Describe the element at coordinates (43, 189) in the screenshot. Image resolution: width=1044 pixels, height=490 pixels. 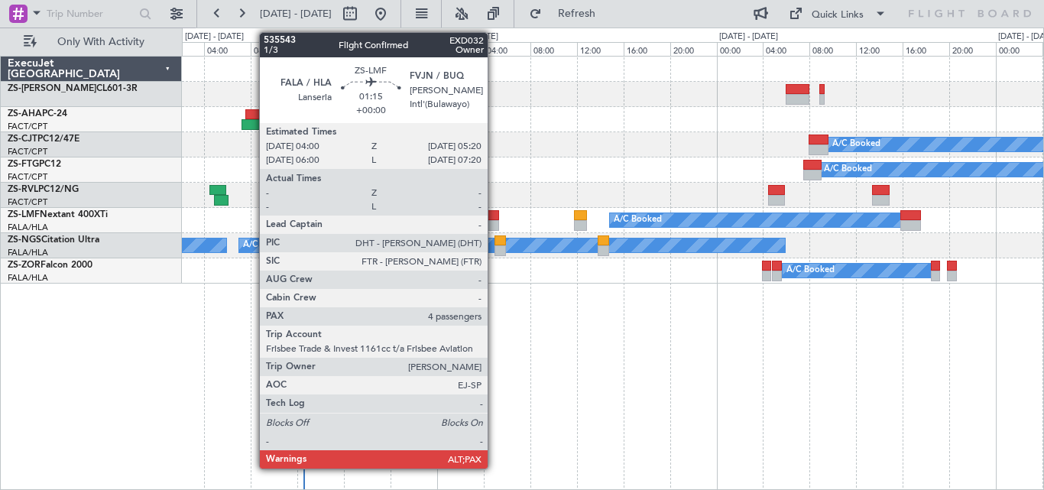
I see `a: ZS-RVLPC12/NG` at that location.